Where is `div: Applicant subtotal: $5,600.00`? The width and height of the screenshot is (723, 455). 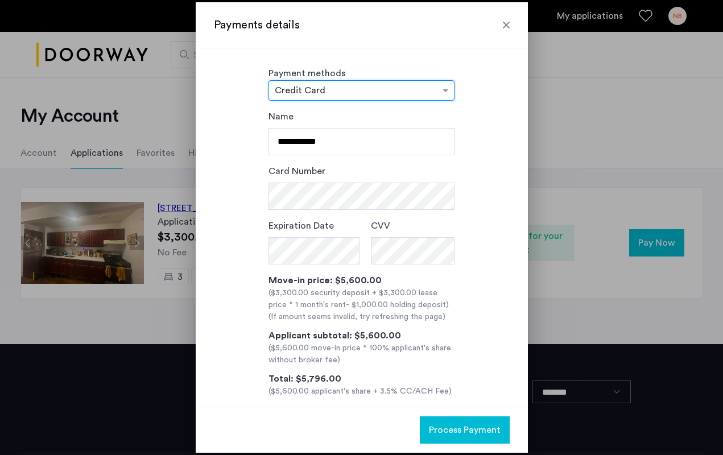 div: Applicant subtotal: $5,600.00 is located at coordinates (361, 336).